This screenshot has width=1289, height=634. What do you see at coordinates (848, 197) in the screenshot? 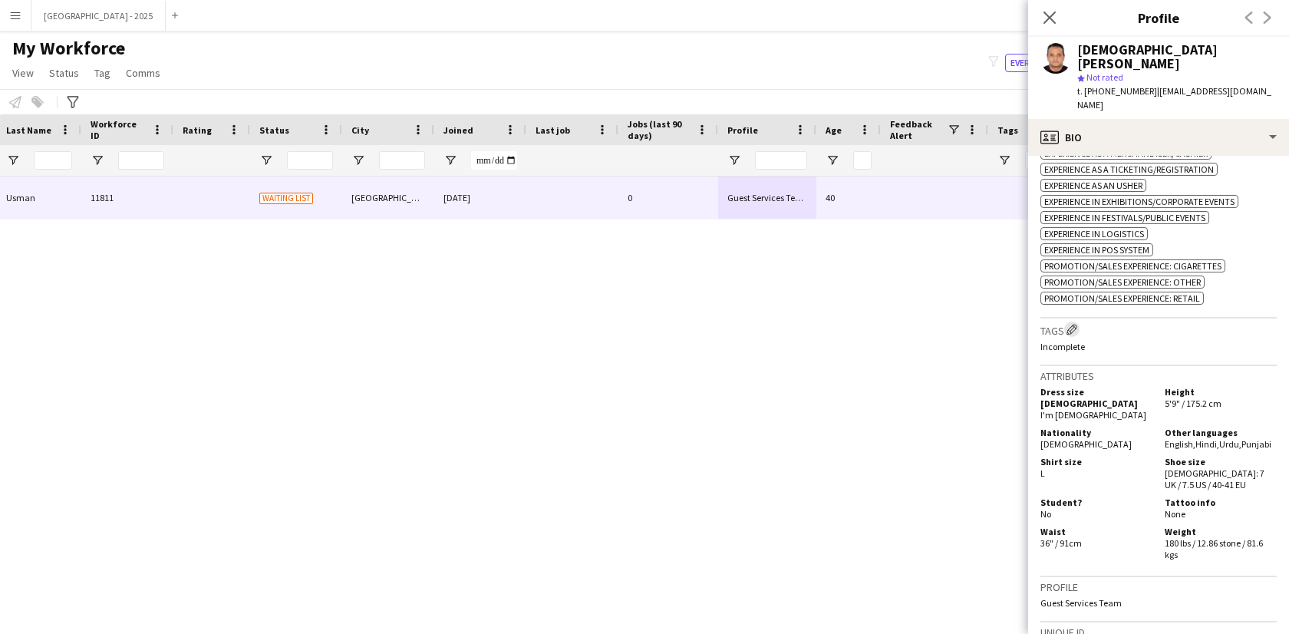
I see `div: 40` at bounding box center [848, 197].